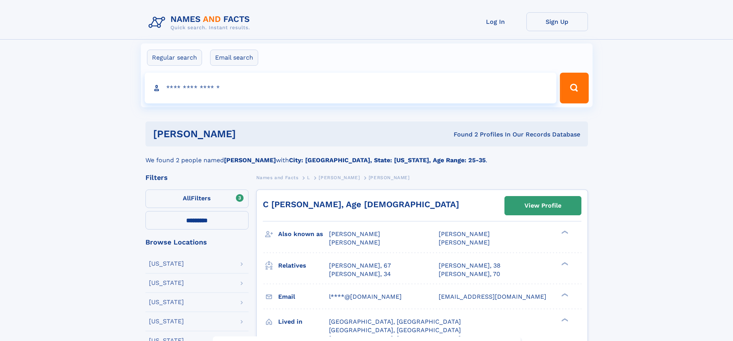  What do you see at coordinates (197, 242) in the screenshot?
I see `div: Browse Locations` at bounding box center [197, 242].